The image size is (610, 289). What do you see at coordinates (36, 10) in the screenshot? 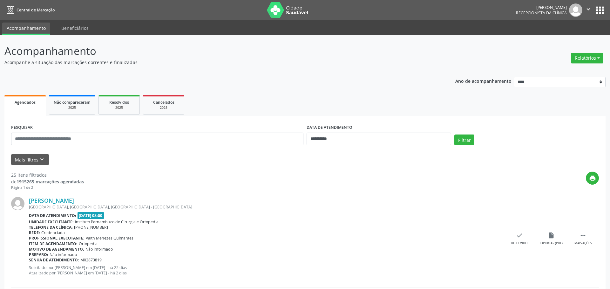
I see `span: Central de Marcação` at bounding box center [36, 10].